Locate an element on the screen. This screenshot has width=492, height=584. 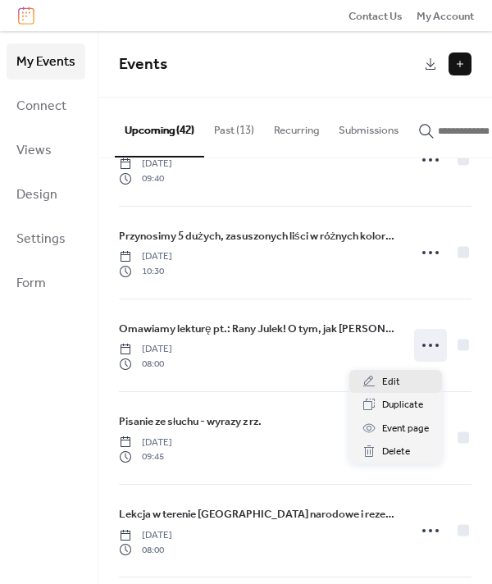
span: Settings is located at coordinates (41, 240).